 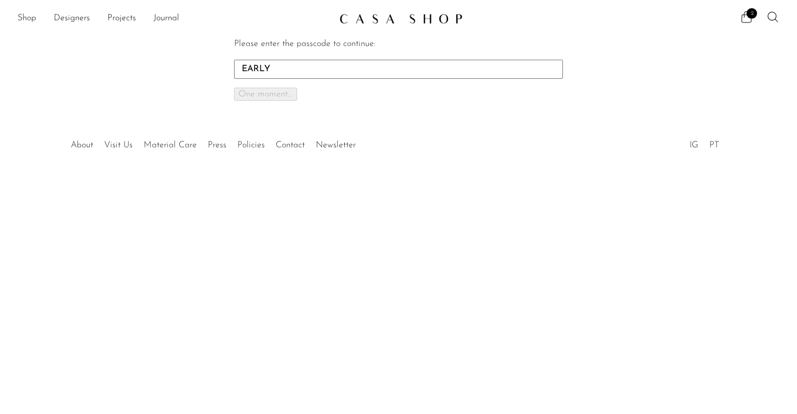 What do you see at coordinates (27, 19) in the screenshot?
I see `a: Shop` at bounding box center [27, 19].